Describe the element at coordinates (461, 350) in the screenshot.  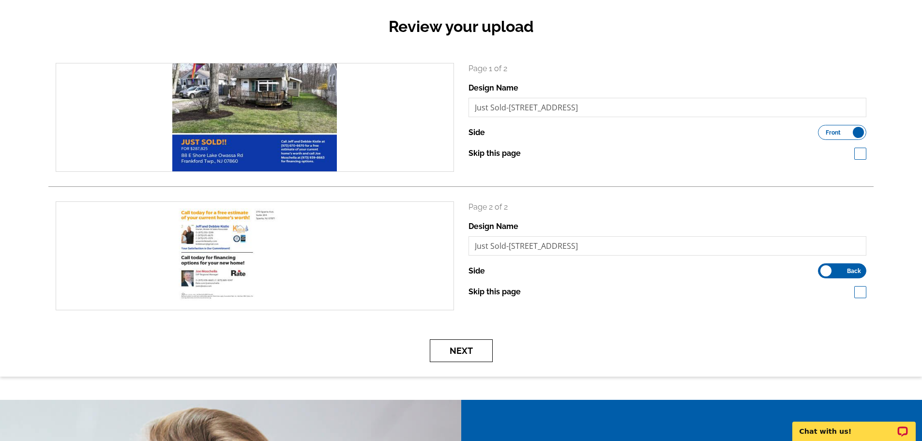
I see `button: Next` at that location.